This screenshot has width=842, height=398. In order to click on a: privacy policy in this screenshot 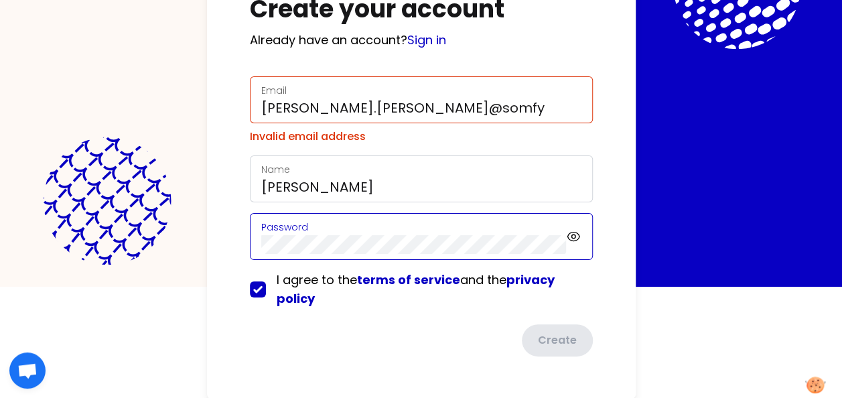, I will do `click(415, 289)`.